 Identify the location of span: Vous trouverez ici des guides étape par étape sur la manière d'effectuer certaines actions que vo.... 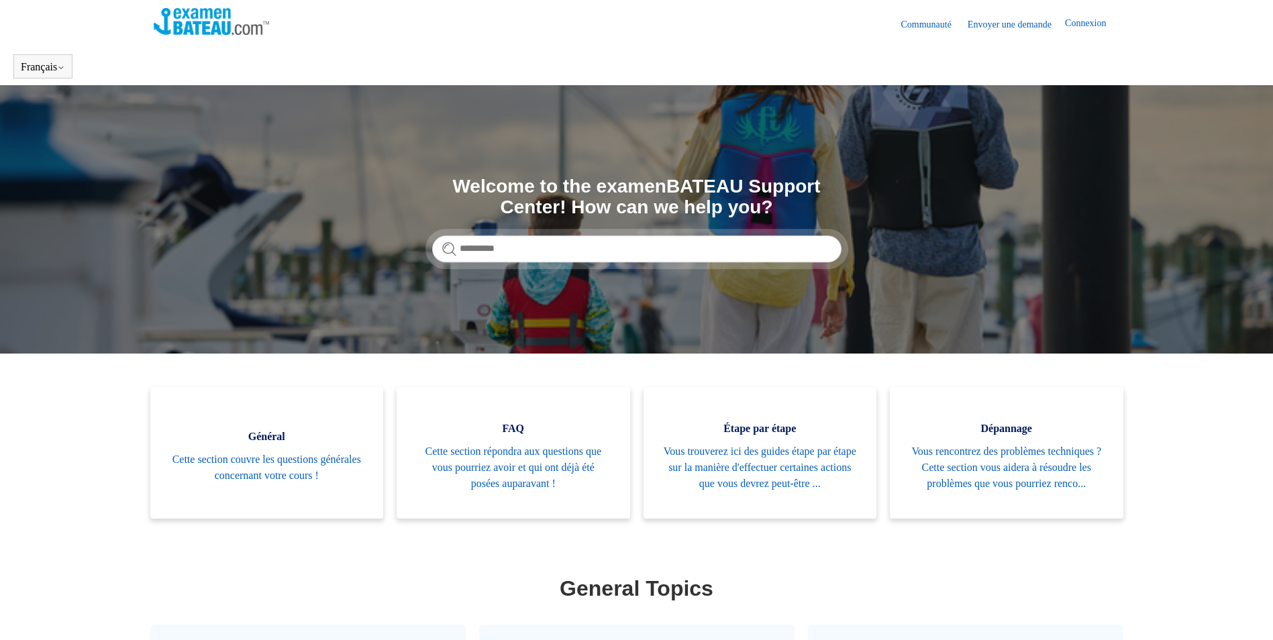
(760, 468).